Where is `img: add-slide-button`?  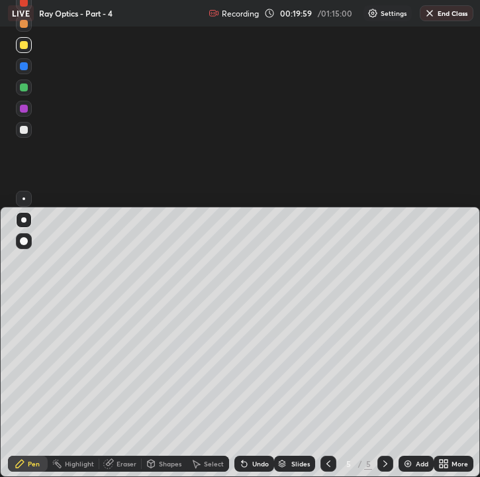 img: add-slide-button is located at coordinates (408, 464).